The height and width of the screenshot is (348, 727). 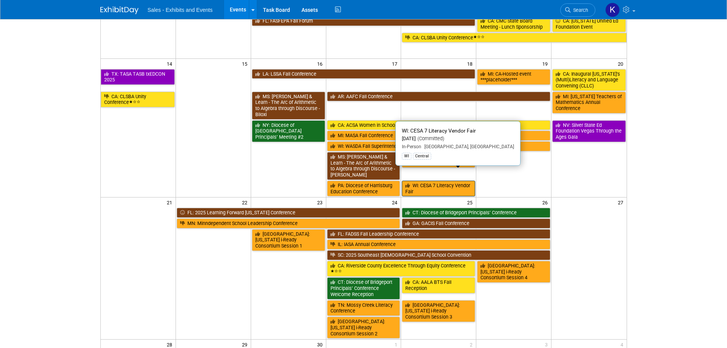 I want to click on span: 19, so click(x=546, y=63).